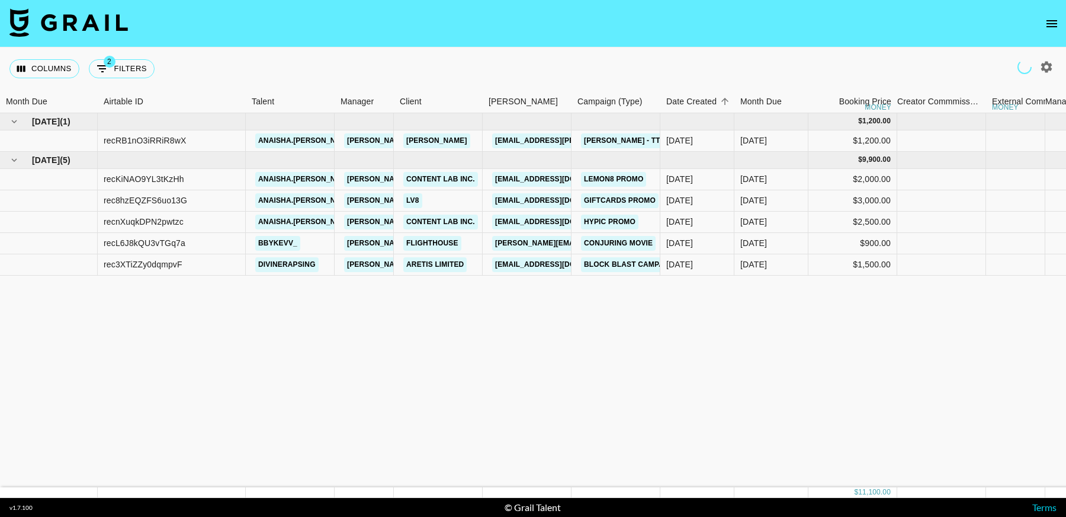 This screenshot has height=517, width=1066. What do you see at coordinates (874, 492) in the screenshot?
I see `div: 11,100.00` at bounding box center [874, 492].